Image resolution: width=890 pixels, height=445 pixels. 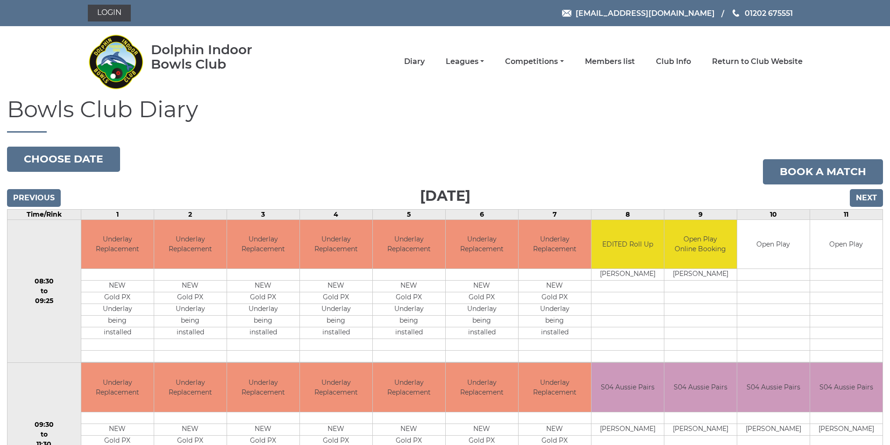 I want to click on a: Competitions, so click(x=534, y=62).